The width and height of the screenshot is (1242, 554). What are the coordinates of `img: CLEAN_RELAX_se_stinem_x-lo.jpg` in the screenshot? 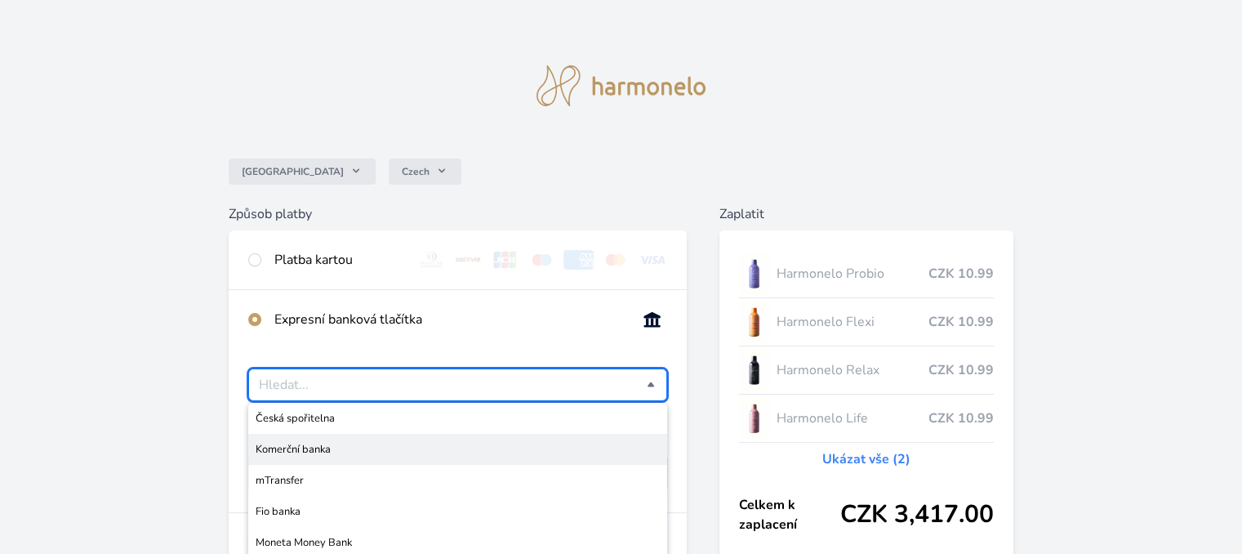 It's located at (754, 370).